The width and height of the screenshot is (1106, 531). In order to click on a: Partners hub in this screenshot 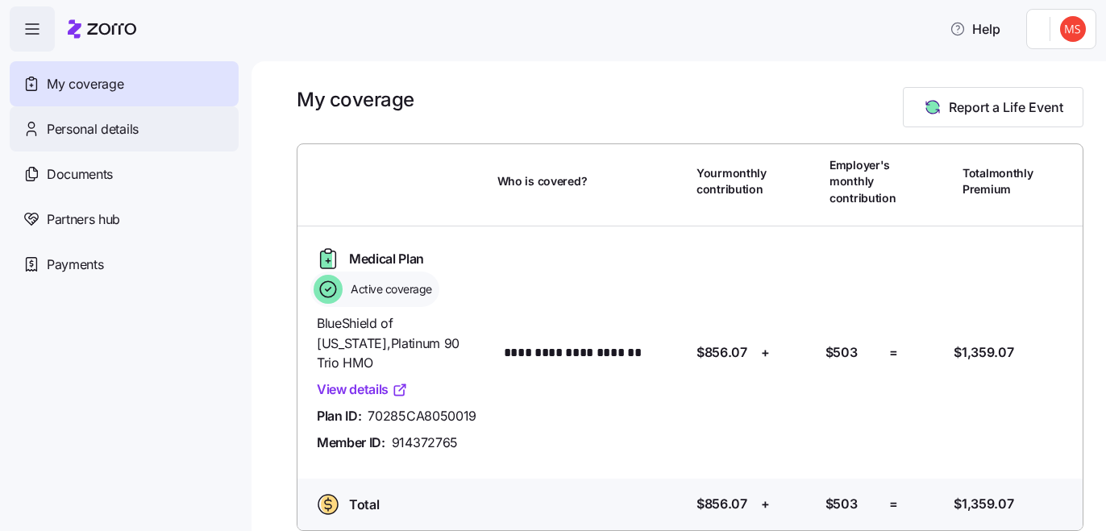, I will do `click(124, 219)`.